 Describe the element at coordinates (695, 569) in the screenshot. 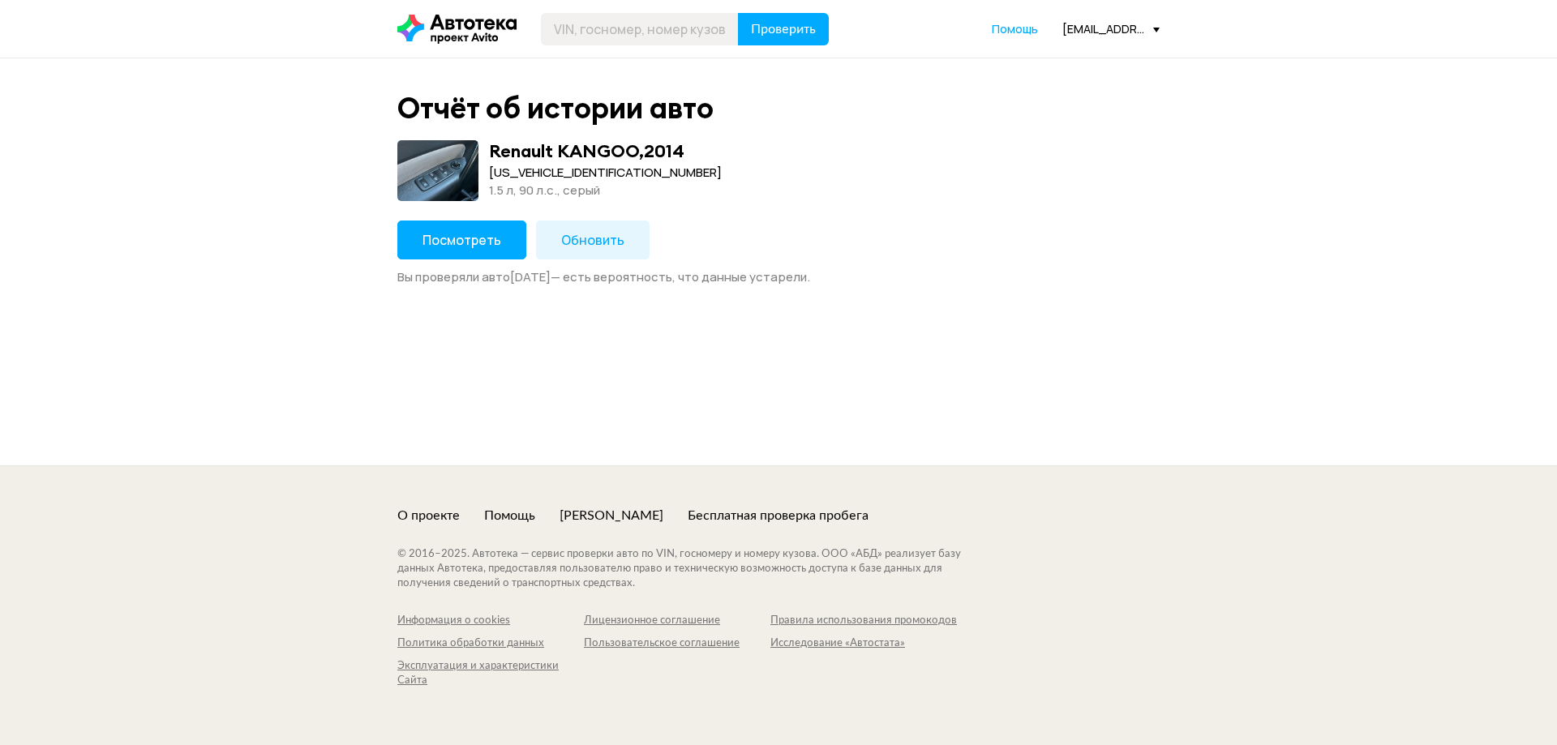

I see `div: © 2016– 2025 . Автотека — сервис проверки авто по VIN, госномеру и номеру кузова. ООО «АБД» реали...` at that location.